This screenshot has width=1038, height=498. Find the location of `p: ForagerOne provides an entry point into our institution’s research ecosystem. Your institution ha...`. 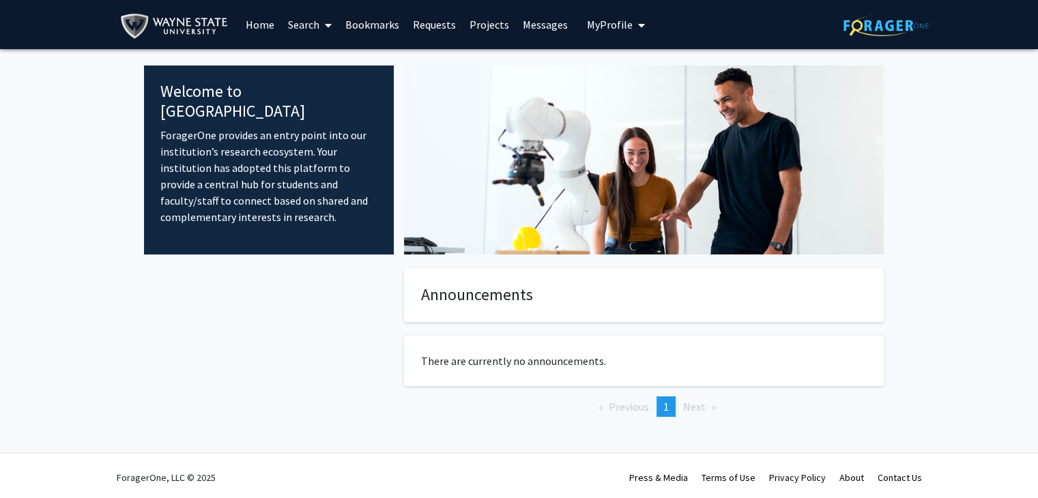

p: ForagerOne provides an entry point into our institution’s research ecosystem. Your institution ha... is located at coordinates (269, 176).